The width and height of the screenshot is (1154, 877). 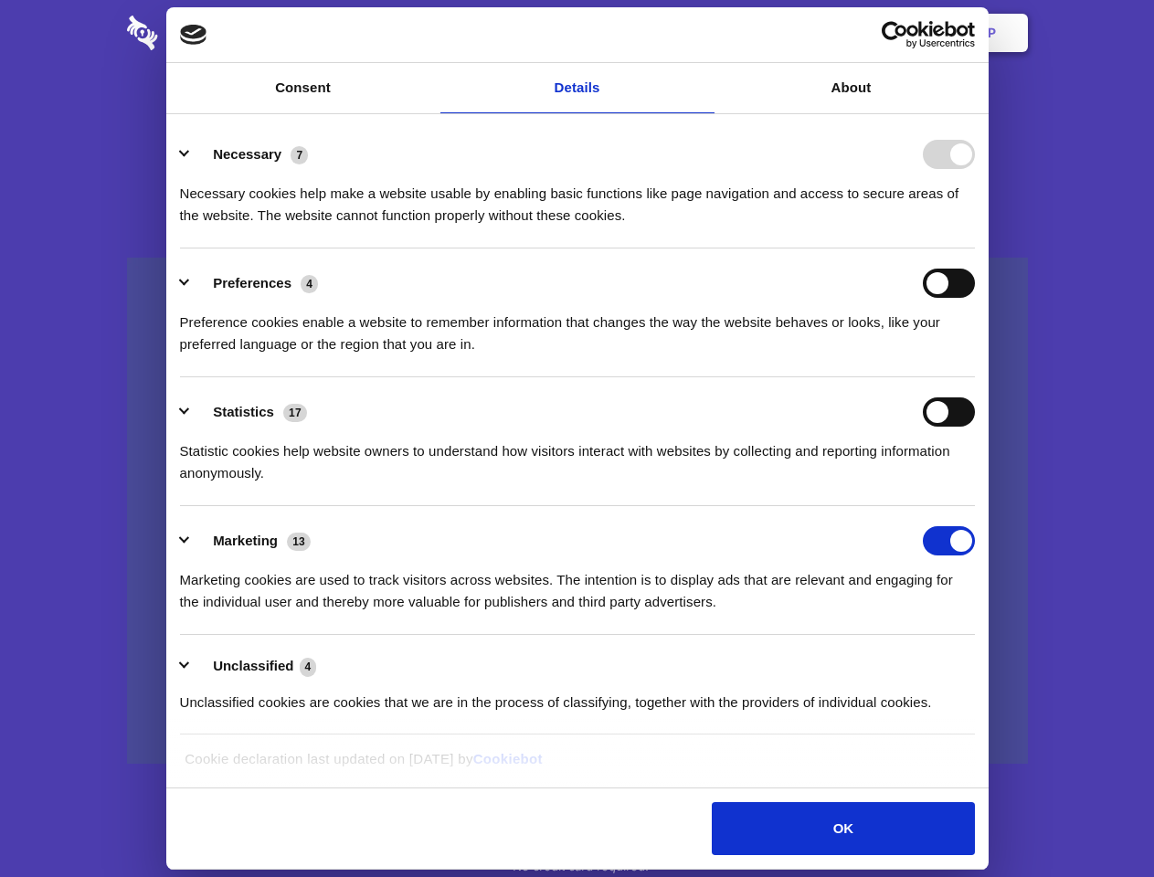 I want to click on button: Necessary (7), so click(x=249, y=154).